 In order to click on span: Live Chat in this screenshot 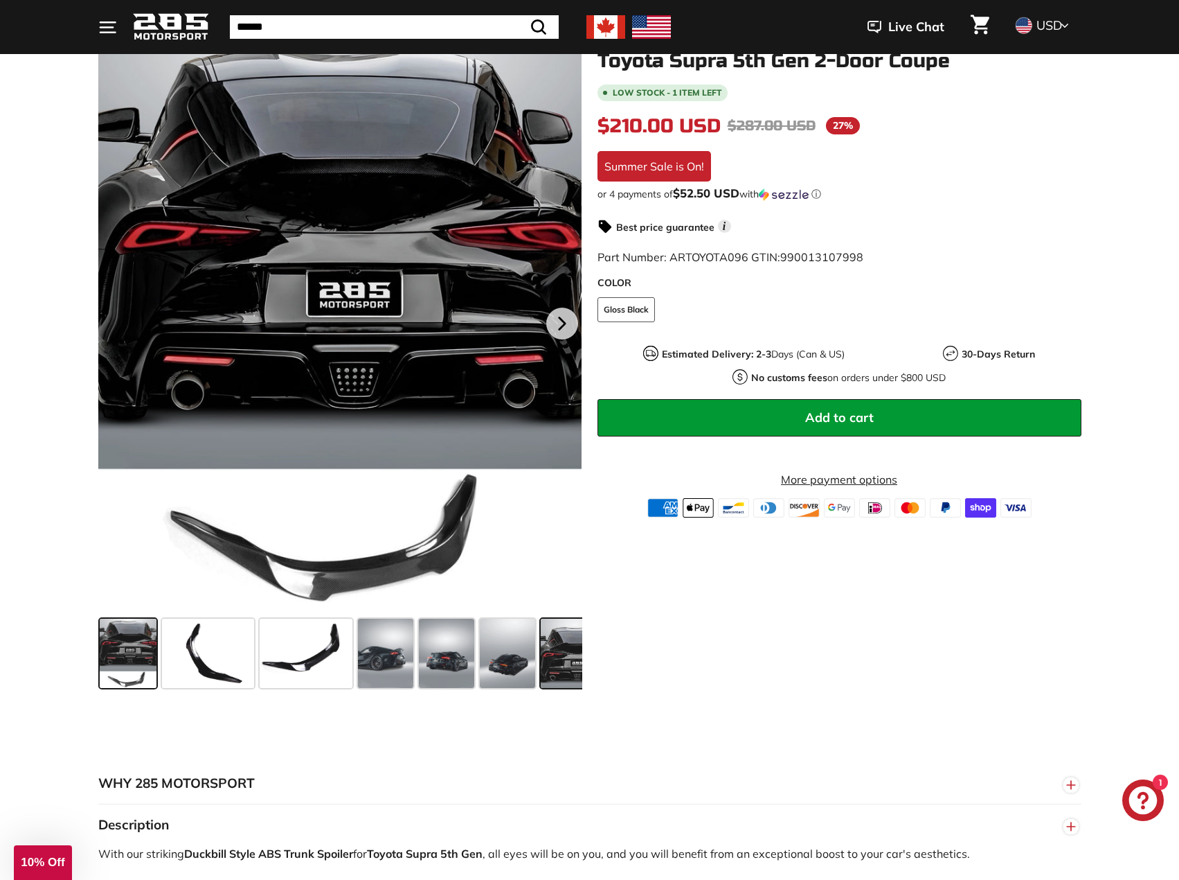, I will do `click(916, 27)`.